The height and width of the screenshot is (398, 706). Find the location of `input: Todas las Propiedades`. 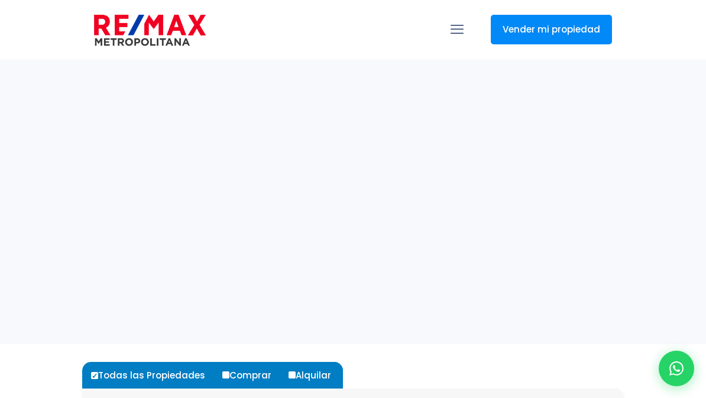

input: Todas las Propiedades is located at coordinates (95, 375).